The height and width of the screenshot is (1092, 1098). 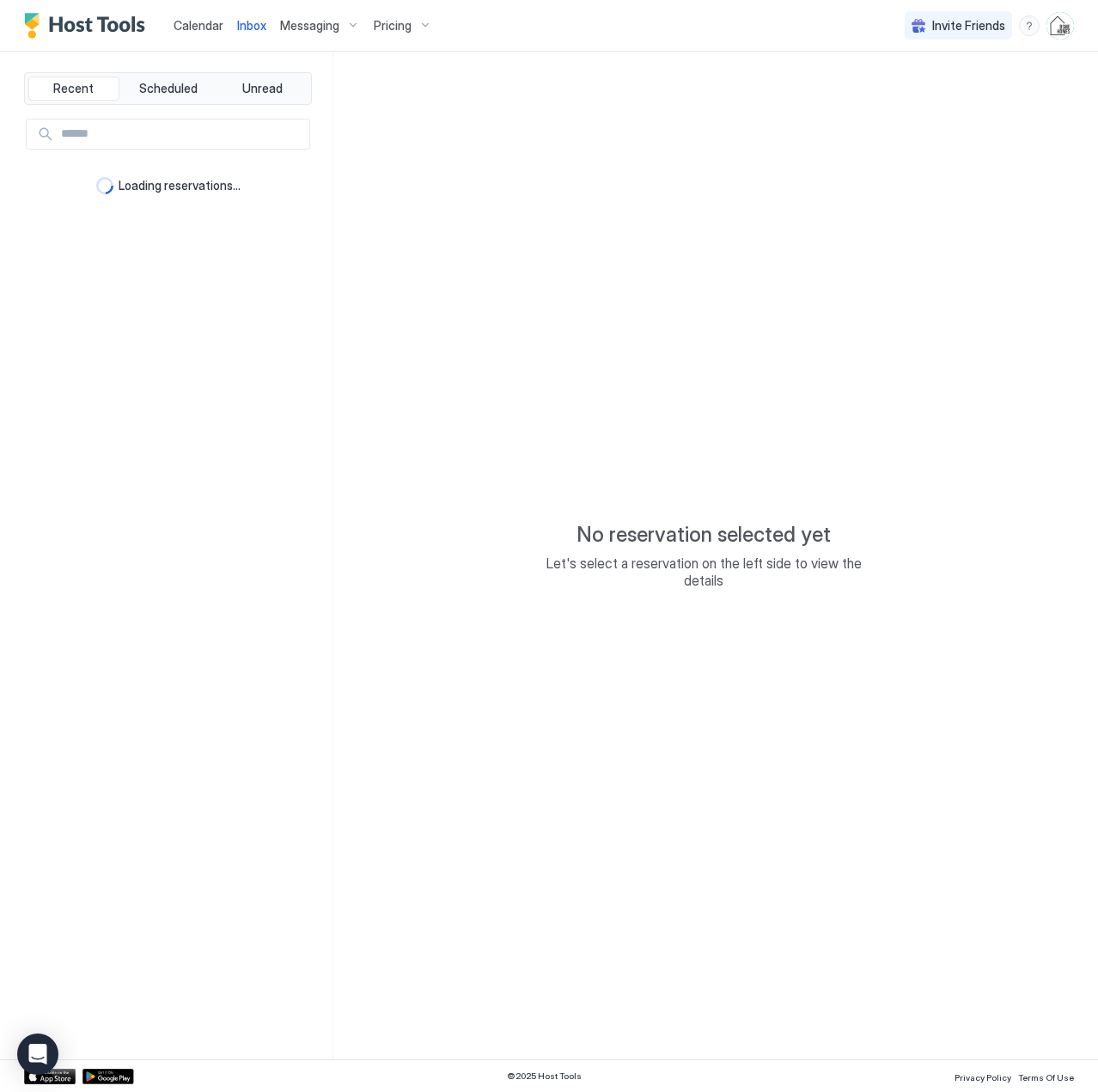 I want to click on div: menu, so click(x=1029, y=26).